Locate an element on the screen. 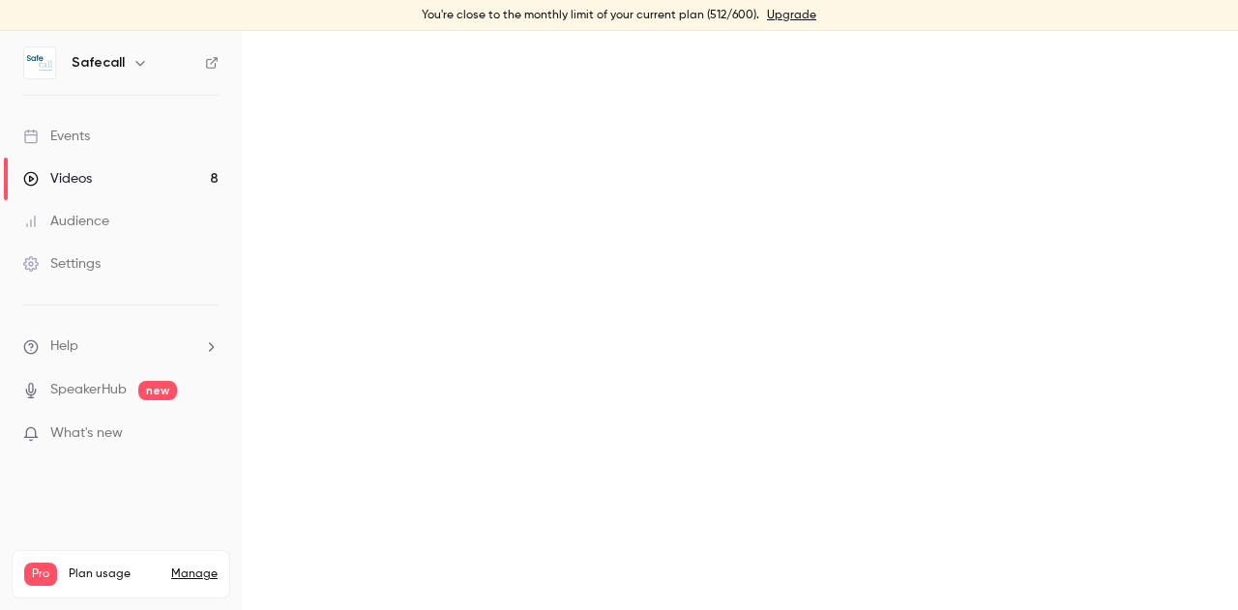 This screenshot has width=1238, height=610. div: Videos is located at coordinates (57, 179).